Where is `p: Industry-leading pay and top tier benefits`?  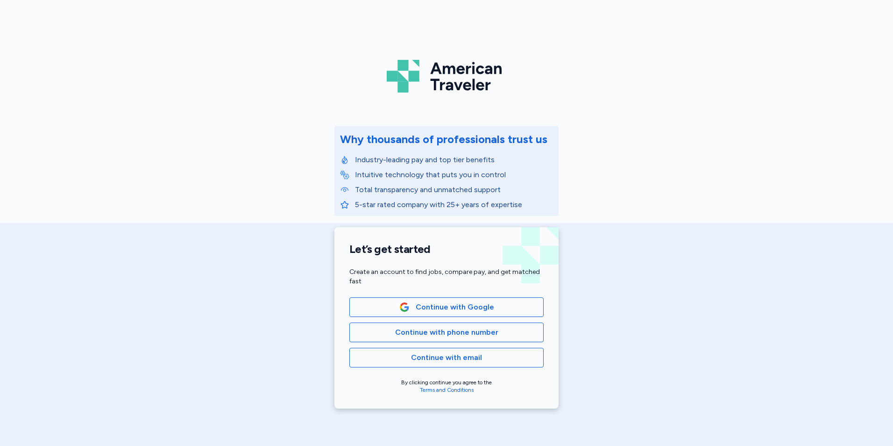 p: Industry-leading pay and top tier benefits is located at coordinates (454, 160).